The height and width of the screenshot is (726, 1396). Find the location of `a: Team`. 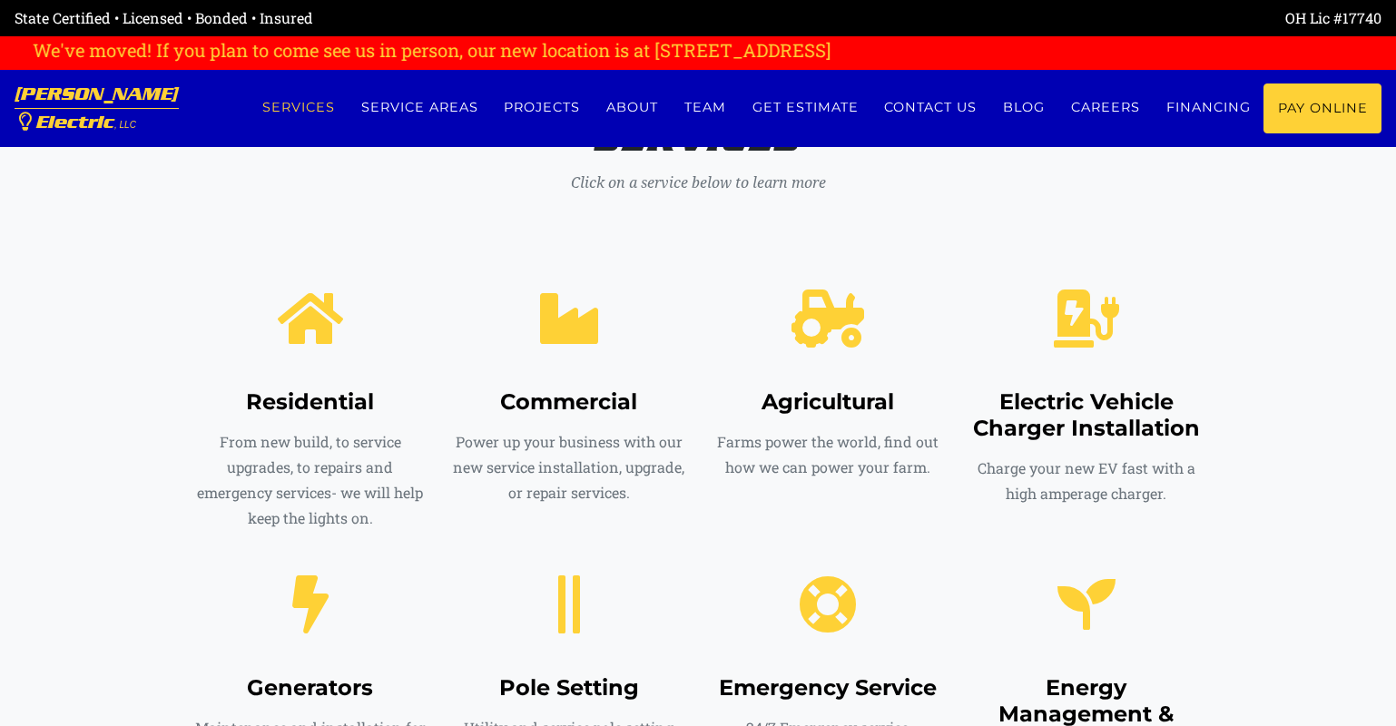

a: Team is located at coordinates (705, 107).